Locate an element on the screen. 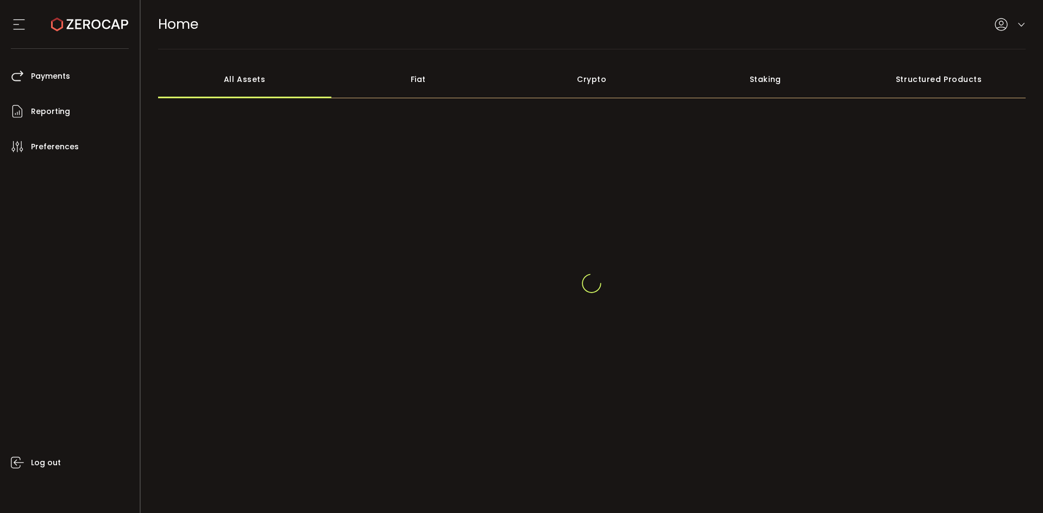  div: Crypto is located at coordinates (592, 79).